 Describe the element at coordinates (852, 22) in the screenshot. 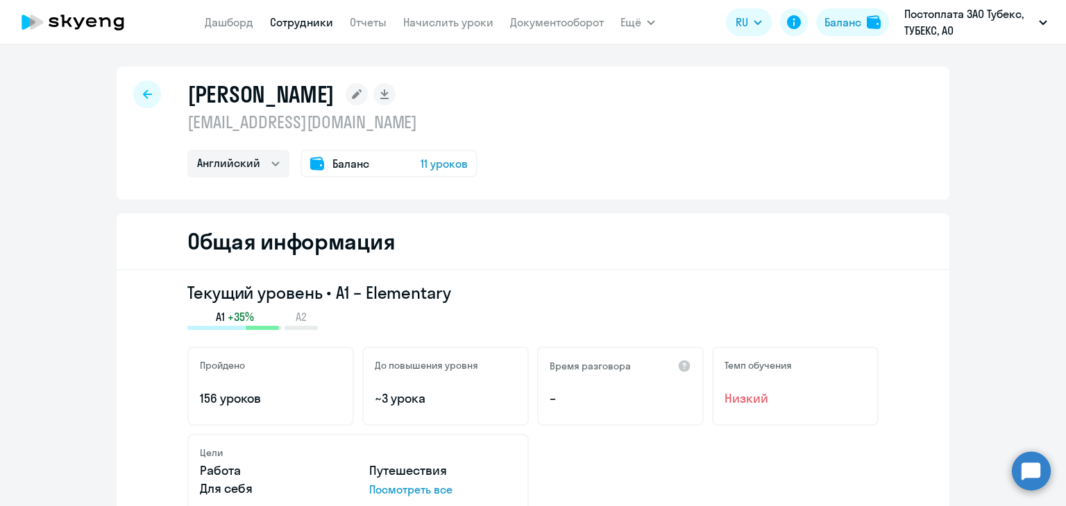

I see `a: Балансbalance` at that location.